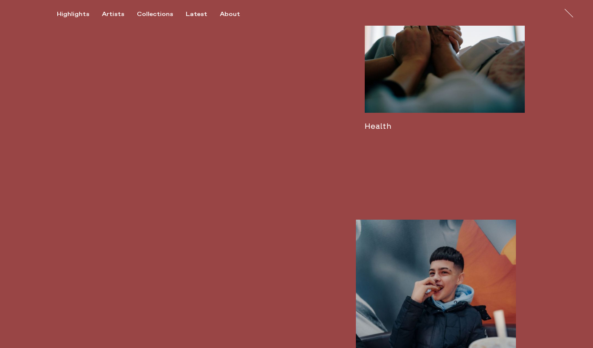  I want to click on button: Latest, so click(202, 14).